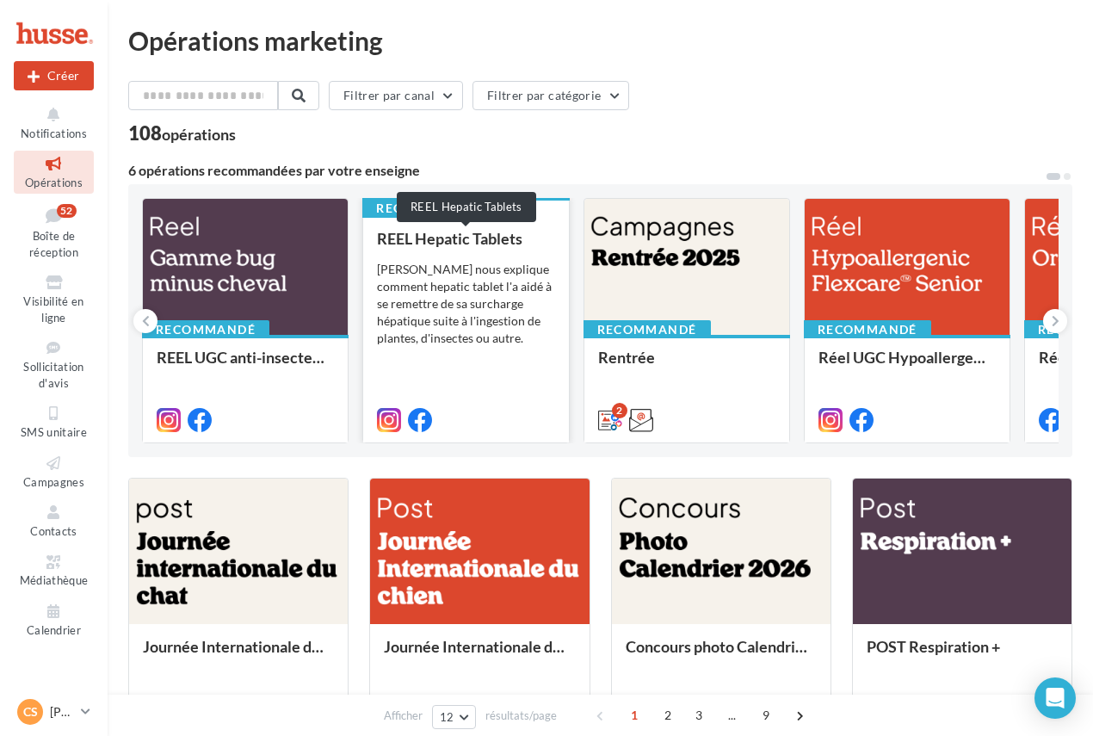  Describe the element at coordinates (53, 364) in the screenshot. I see `a: Sollicitation d'avis` at that location.